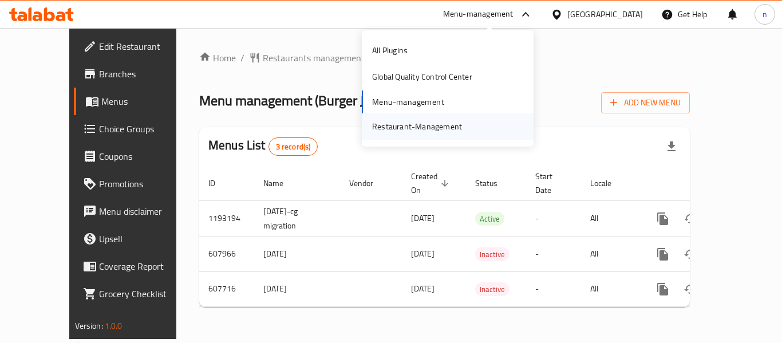  Describe the element at coordinates (390, 50) in the screenshot. I see `div: All Plugins` at that location.